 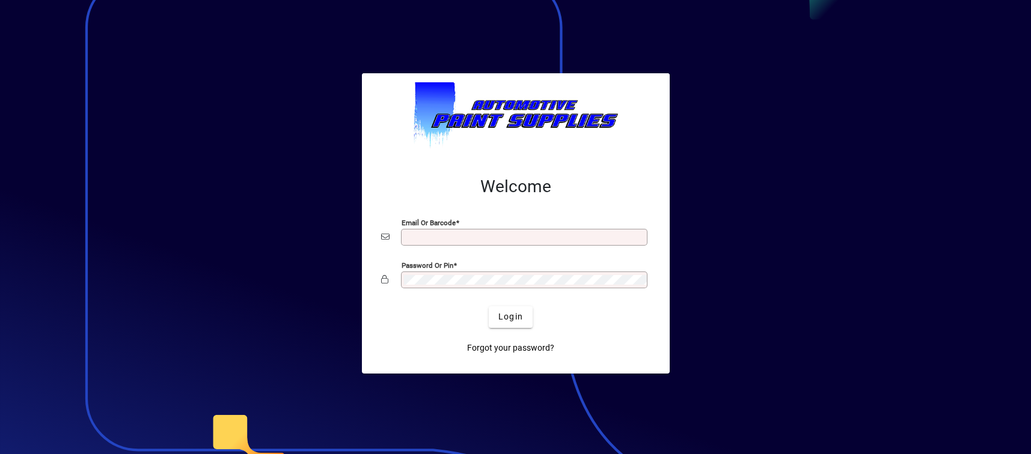 What do you see at coordinates (510, 317) in the screenshot?
I see `button: Login` at bounding box center [510, 317].